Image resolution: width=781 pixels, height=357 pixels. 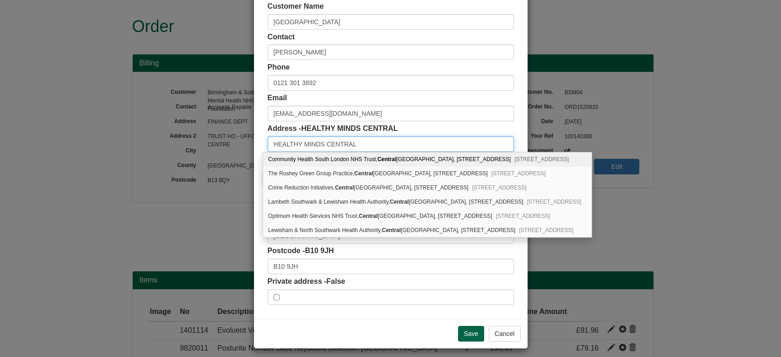 I want to click on div: Community Health South London NHS Trust, Central Lewisham Clinic, 410 Lewisham High Street, so click(x=427, y=159).